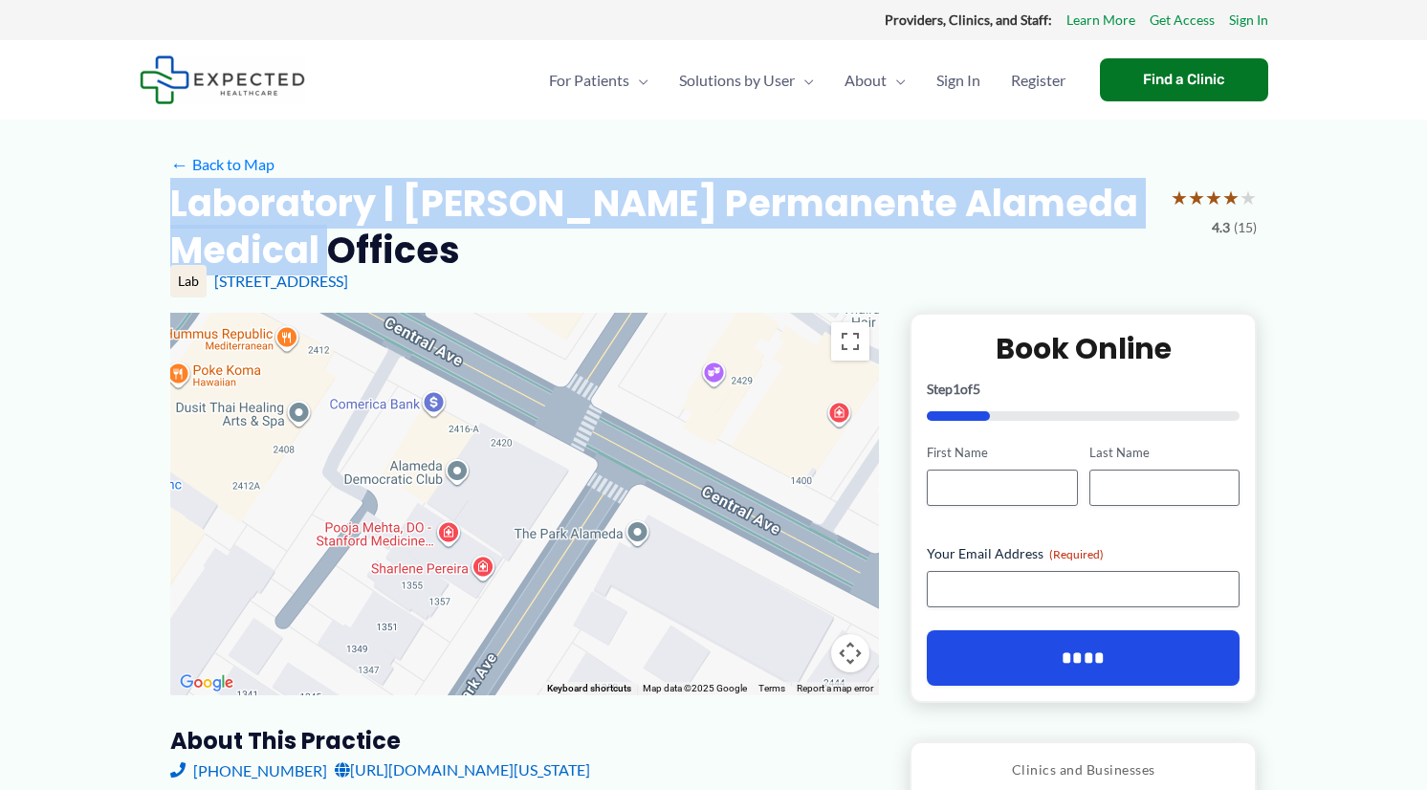 This screenshot has width=1427, height=790. Describe the element at coordinates (736, 80) in the screenshot. I see `span: Solutions by User` at that location.